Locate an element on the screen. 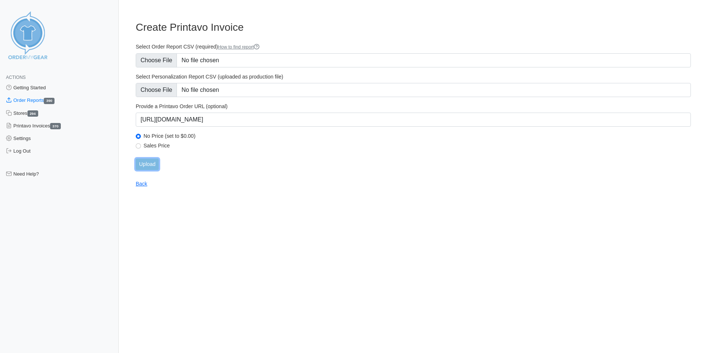 The height and width of the screenshot is (353, 712). span: 294 is located at coordinates (33, 113).